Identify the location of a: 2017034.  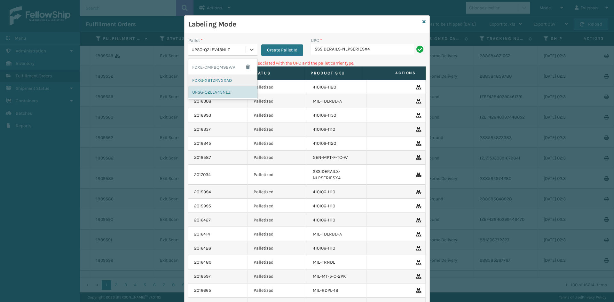
(203, 175).